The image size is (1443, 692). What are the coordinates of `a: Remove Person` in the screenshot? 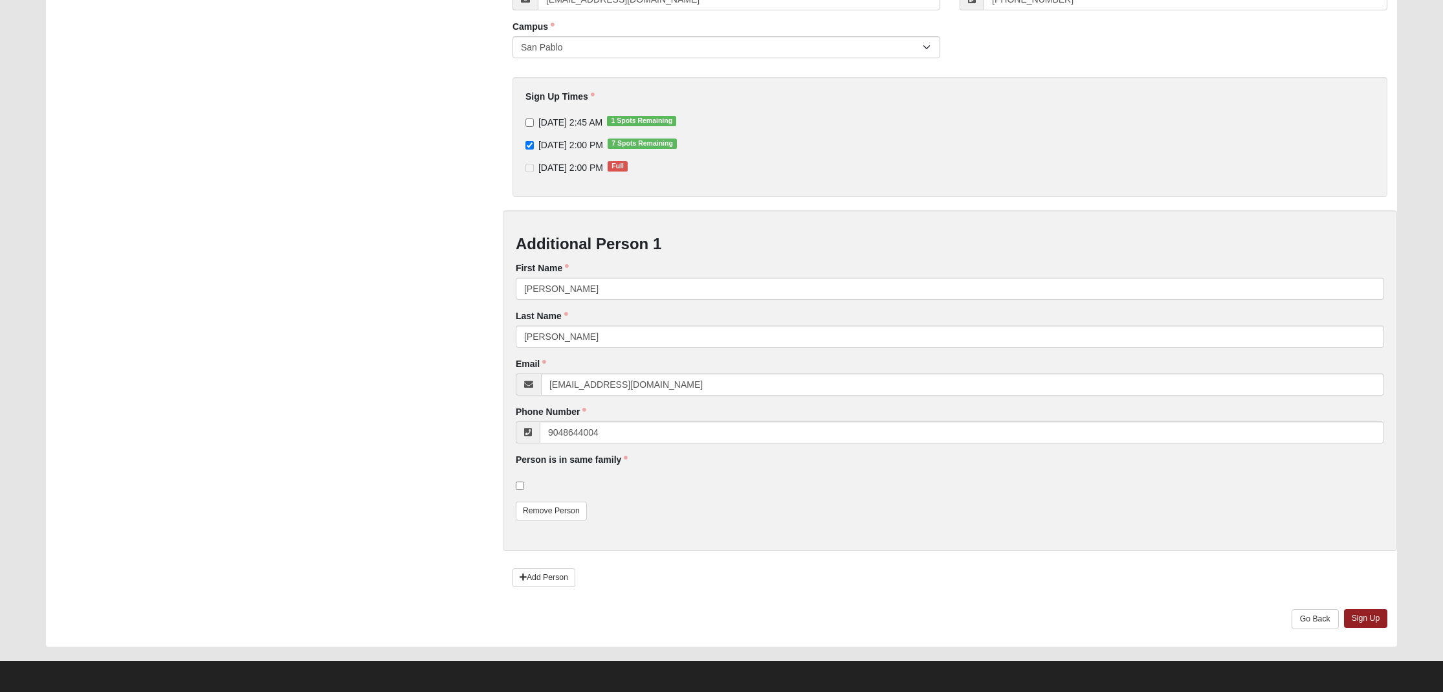 It's located at (551, 510).